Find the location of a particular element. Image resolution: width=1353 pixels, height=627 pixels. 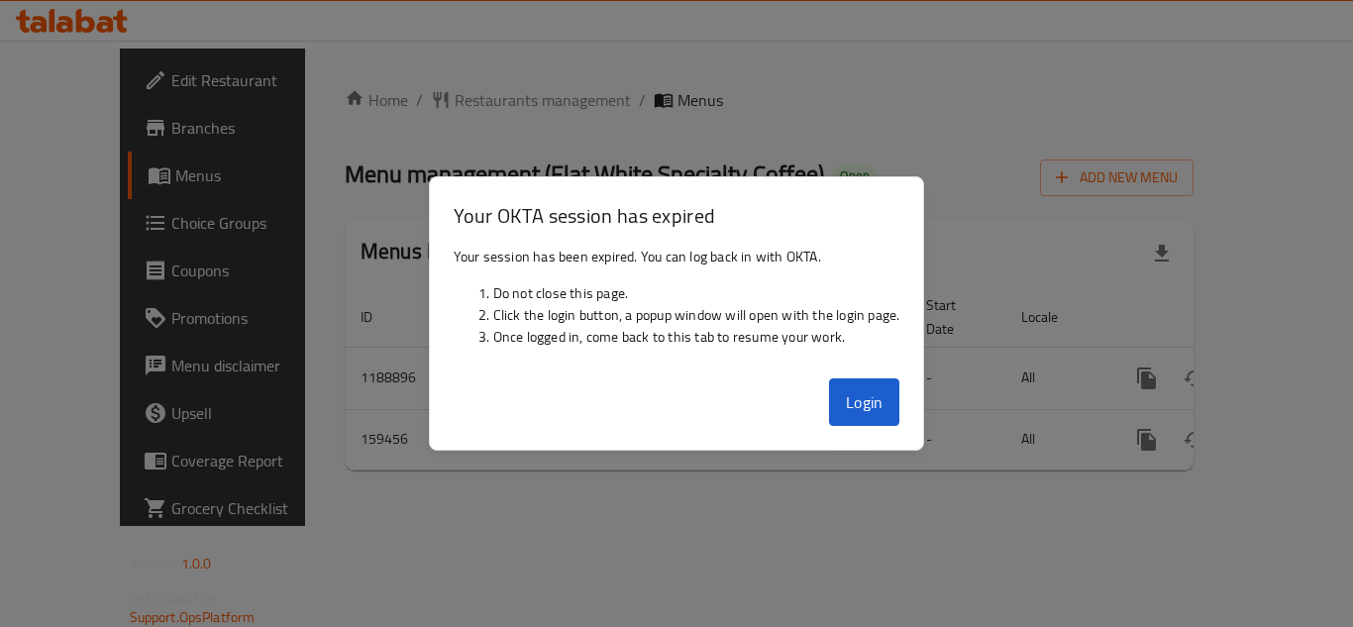

h3: Your OKTA session has expired is located at coordinates (677, 215).